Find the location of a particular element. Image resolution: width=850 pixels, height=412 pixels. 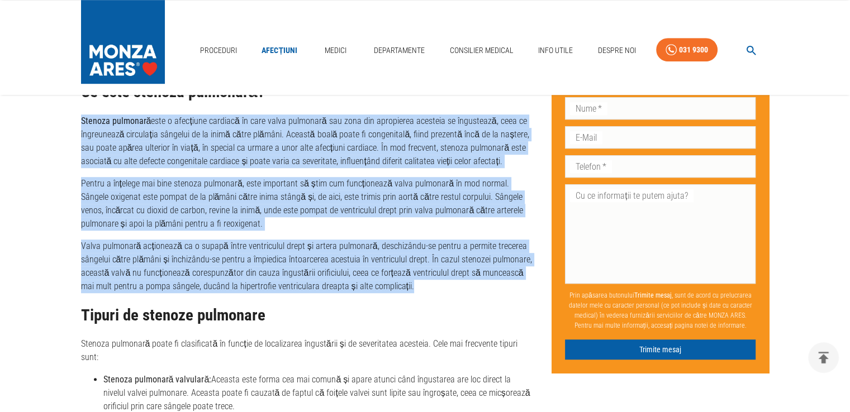

button: Trimite mesaj is located at coordinates (660, 350).